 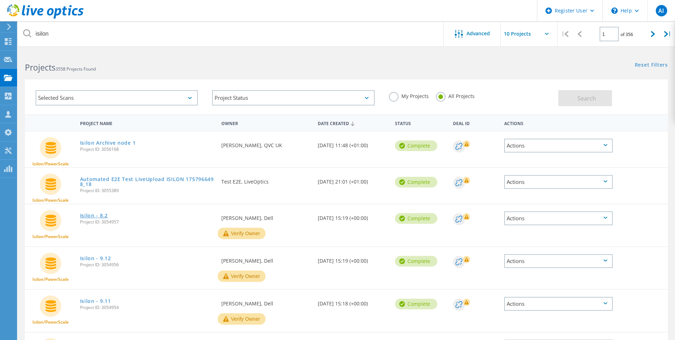 I want to click on div: Deal Id, so click(x=475, y=122).